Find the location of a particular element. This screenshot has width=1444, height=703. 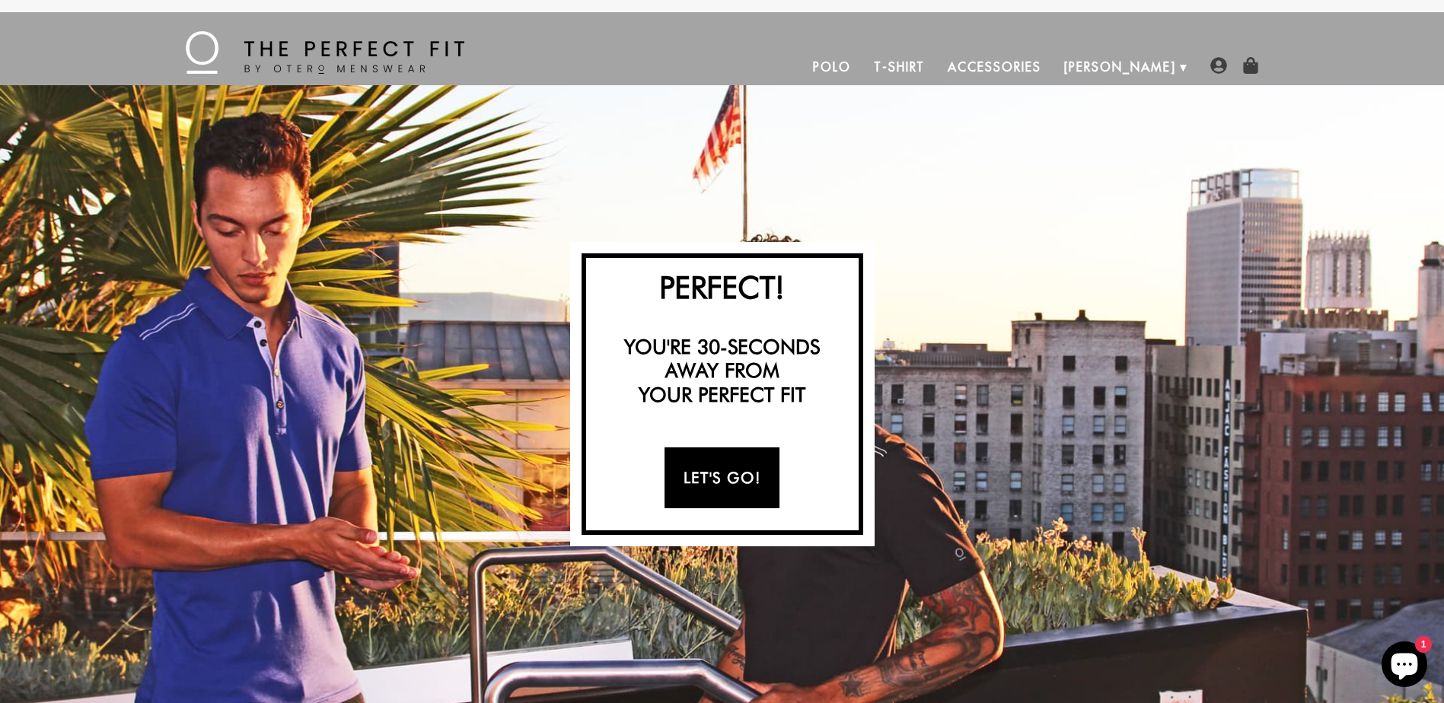

img: The Perfect Fit - by Otero Menswear - Logo is located at coordinates (325, 53).